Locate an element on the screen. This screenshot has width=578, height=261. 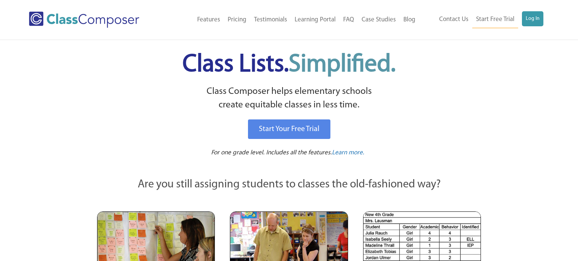
a: Start Your Free Trial is located at coordinates (289, 129).